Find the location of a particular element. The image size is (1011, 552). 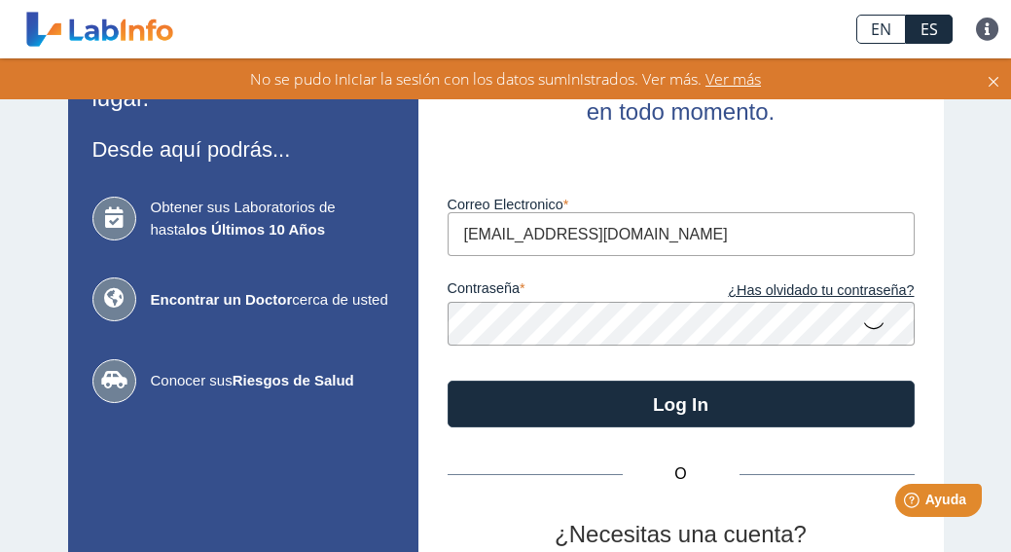

span: Ver más is located at coordinates (731, 79).